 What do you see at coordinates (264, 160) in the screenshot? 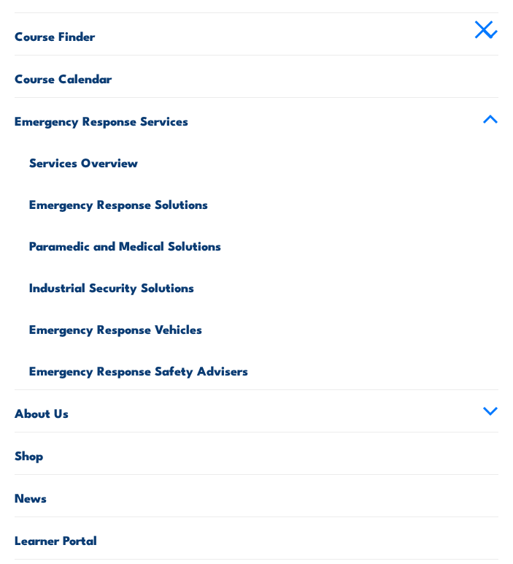
I see `a: Services Overview` at bounding box center [264, 160].